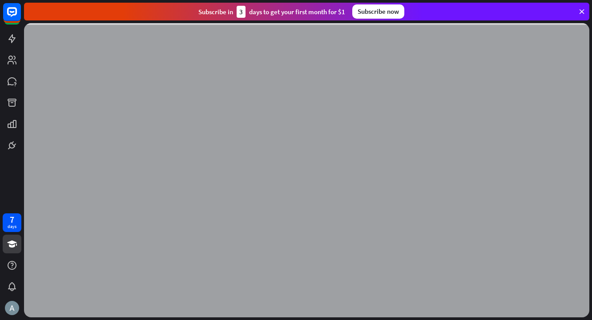 Image resolution: width=592 pixels, height=320 pixels. I want to click on div: 3, so click(241, 12).